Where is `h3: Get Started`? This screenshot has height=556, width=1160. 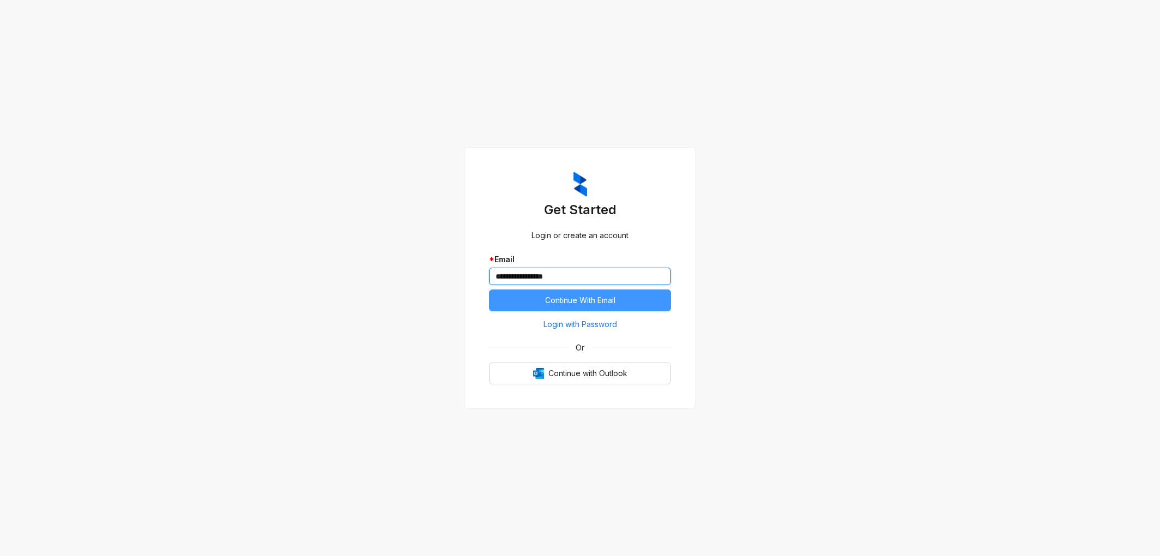 h3: Get Started is located at coordinates (580, 210).